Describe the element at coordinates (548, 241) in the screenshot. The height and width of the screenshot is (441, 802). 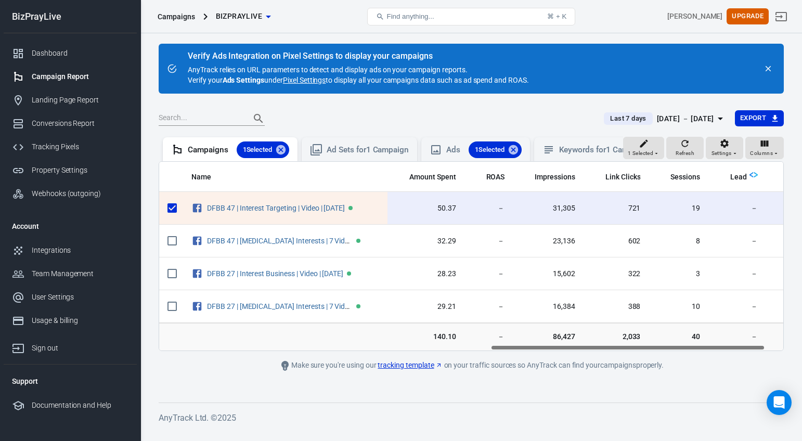
I see `span: 23,136` at that location.